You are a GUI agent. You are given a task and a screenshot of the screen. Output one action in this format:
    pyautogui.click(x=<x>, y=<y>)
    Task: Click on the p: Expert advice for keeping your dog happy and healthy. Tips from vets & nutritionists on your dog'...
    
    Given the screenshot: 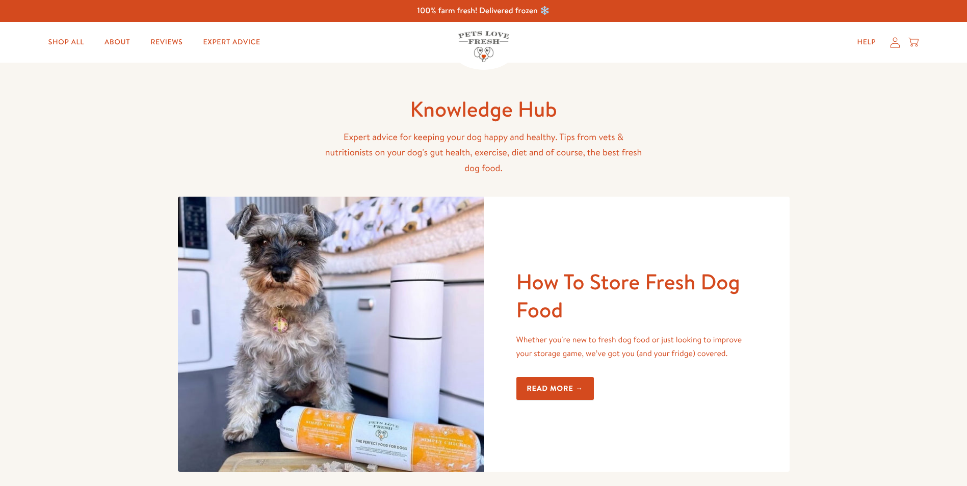 What is the action you would take?
    pyautogui.click(x=484, y=153)
    